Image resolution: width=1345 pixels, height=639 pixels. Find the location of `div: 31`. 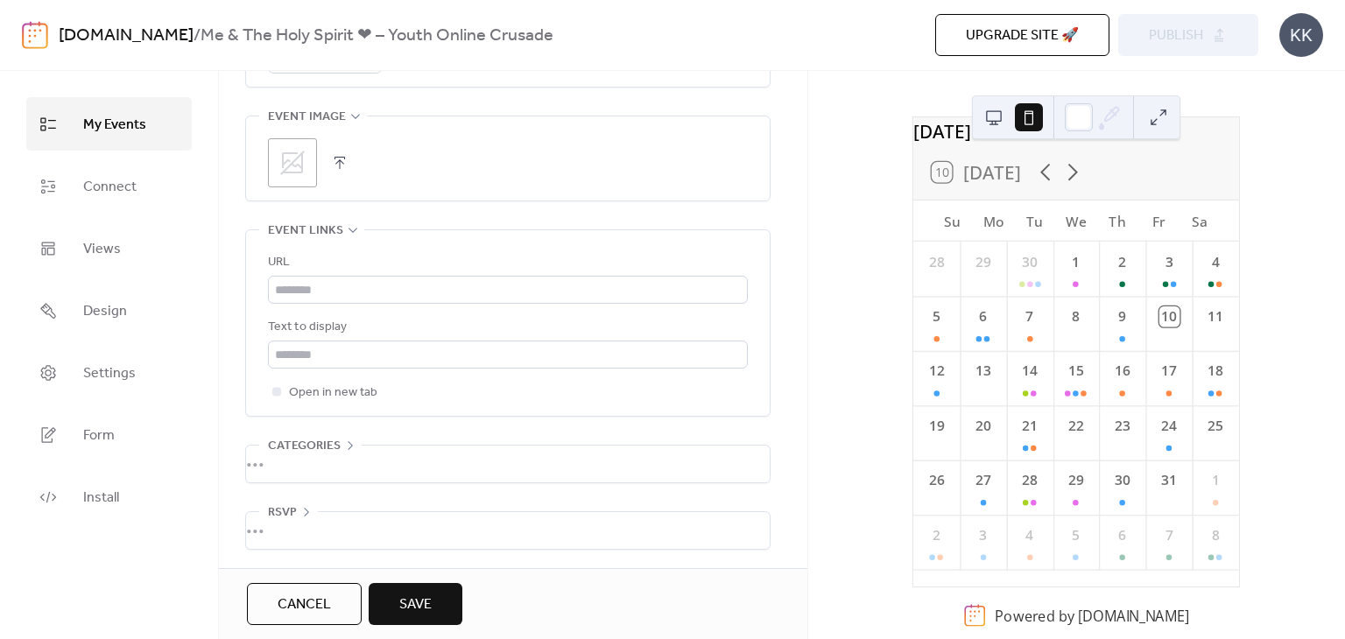

div: 31 is located at coordinates (1169, 480).